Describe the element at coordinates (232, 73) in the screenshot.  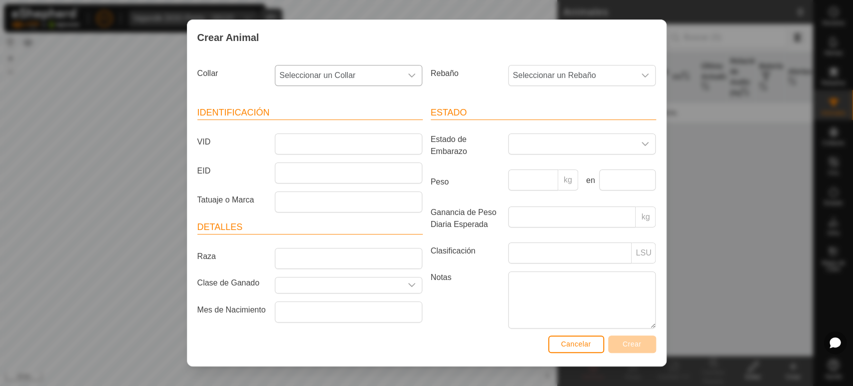
I see `label: Collar` at that location.